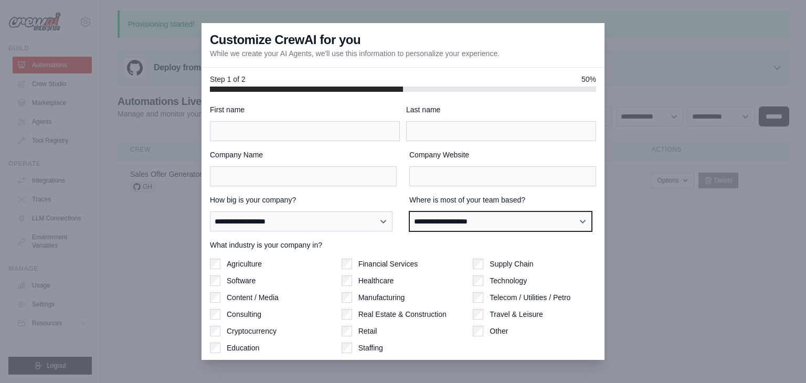 This screenshot has height=383, width=806. I want to click on label: Where is most of your team based?, so click(503, 200).